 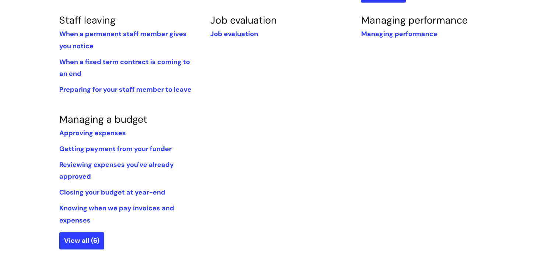 What do you see at coordinates (125, 90) in the screenshot?
I see `a: Preparing for your staff member to leave` at bounding box center [125, 90].